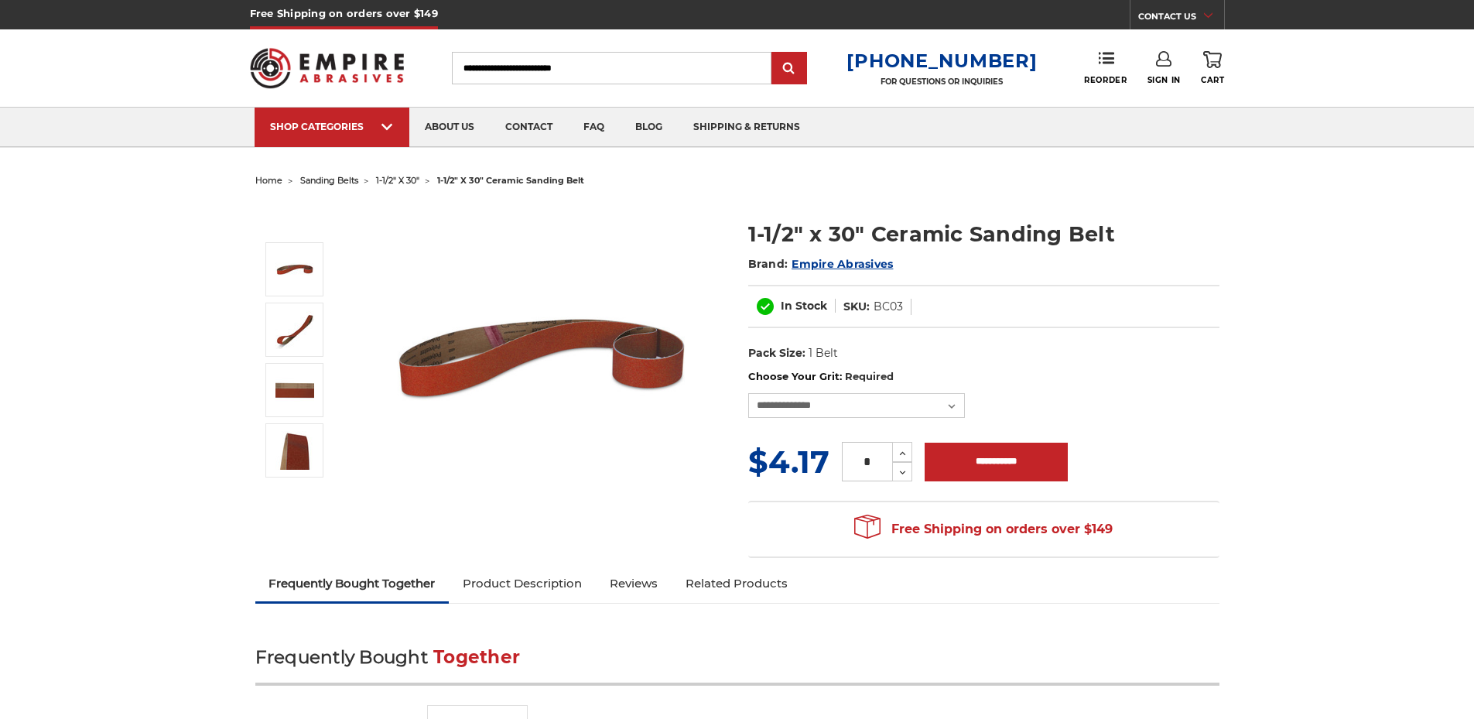 Image resolution: width=1474 pixels, height=719 pixels. I want to click on img: Empire Abrasives, so click(327, 68).